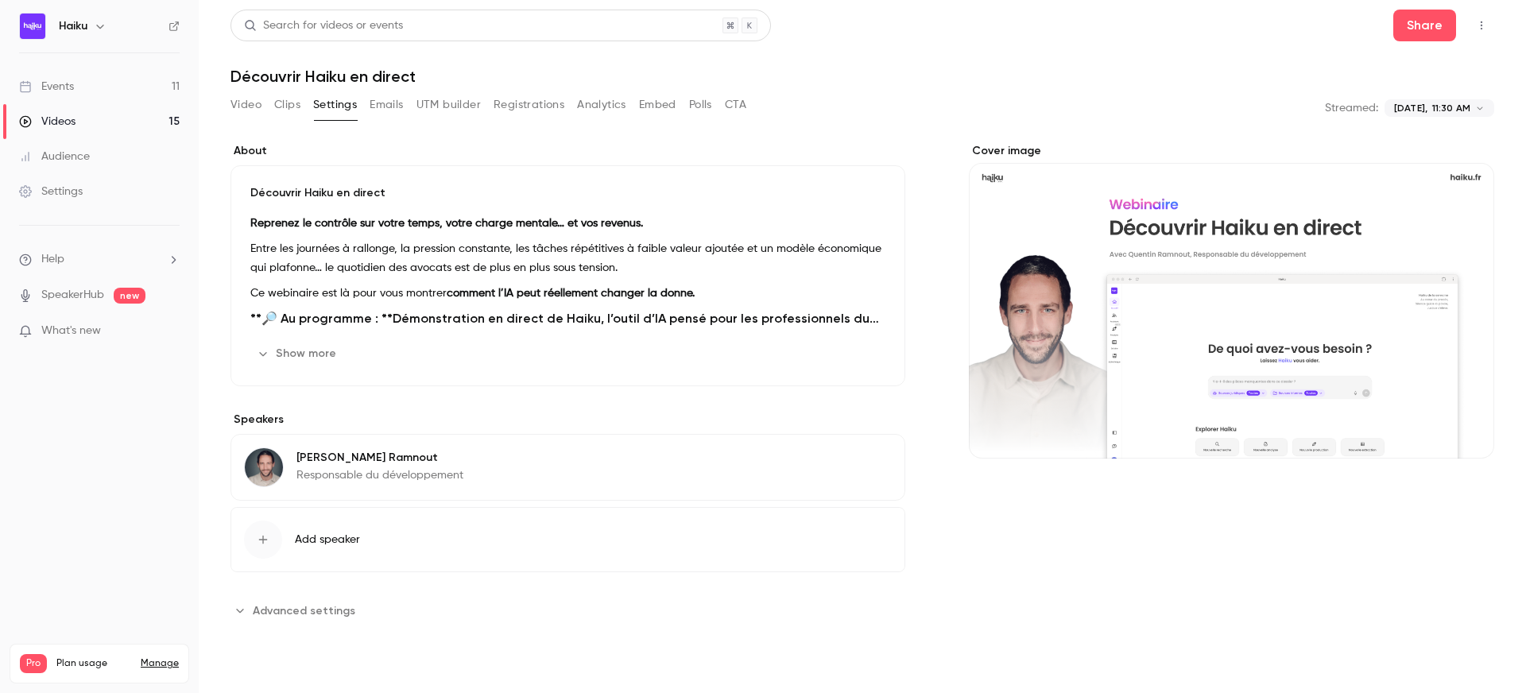  What do you see at coordinates (72, 295) in the screenshot?
I see `a: SpeakerHub` at bounding box center [72, 295].